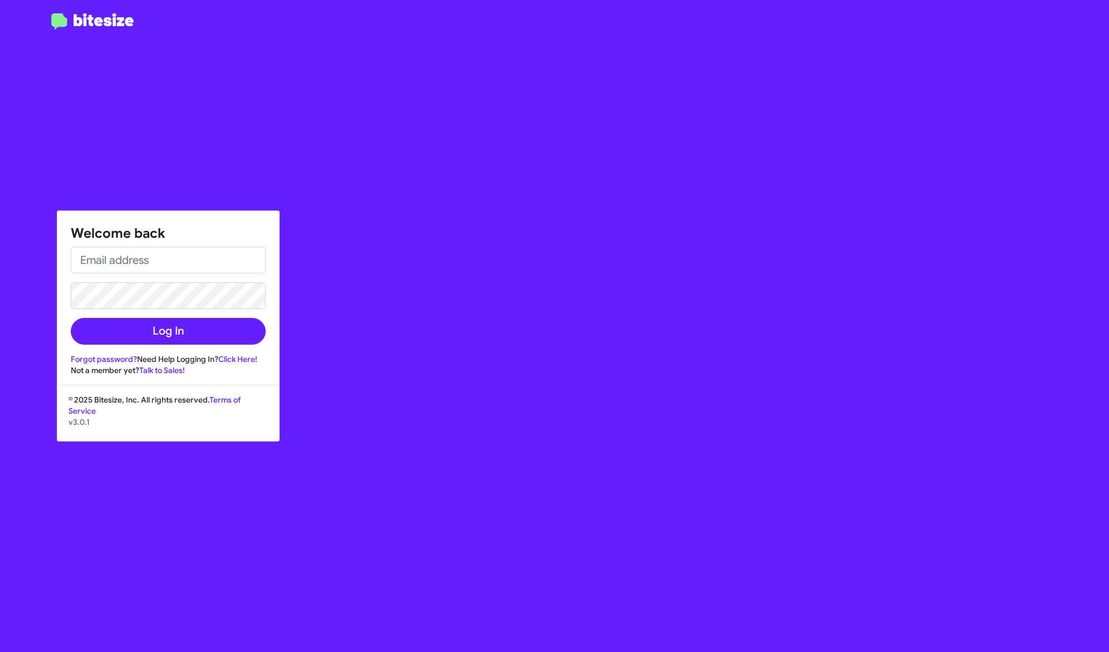  I want to click on input: Email address, so click(168, 260).